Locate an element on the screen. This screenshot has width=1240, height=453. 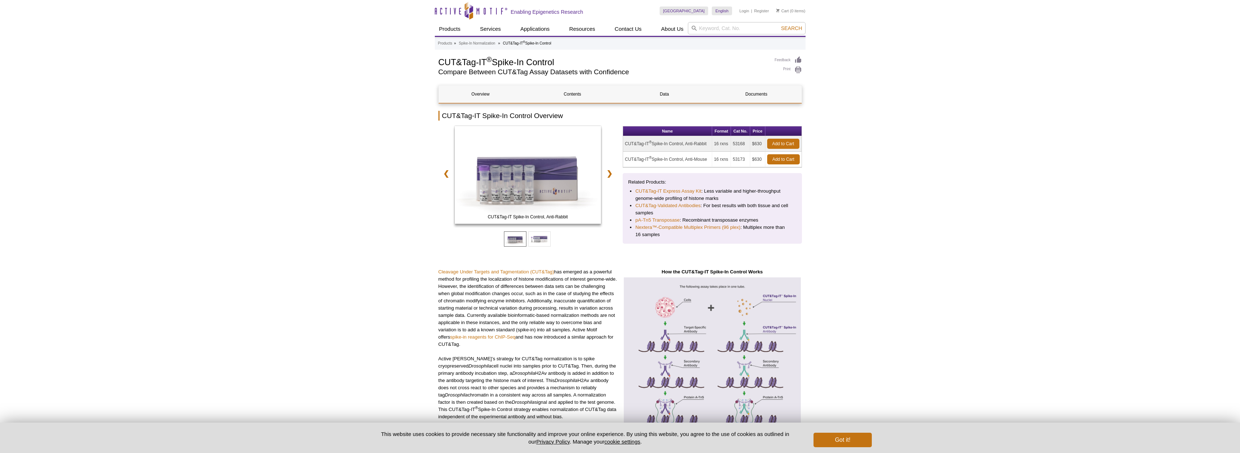
td: CUT&Tag-IT Spike-In Control, Anti-Rabbit is located at coordinates (668, 144).